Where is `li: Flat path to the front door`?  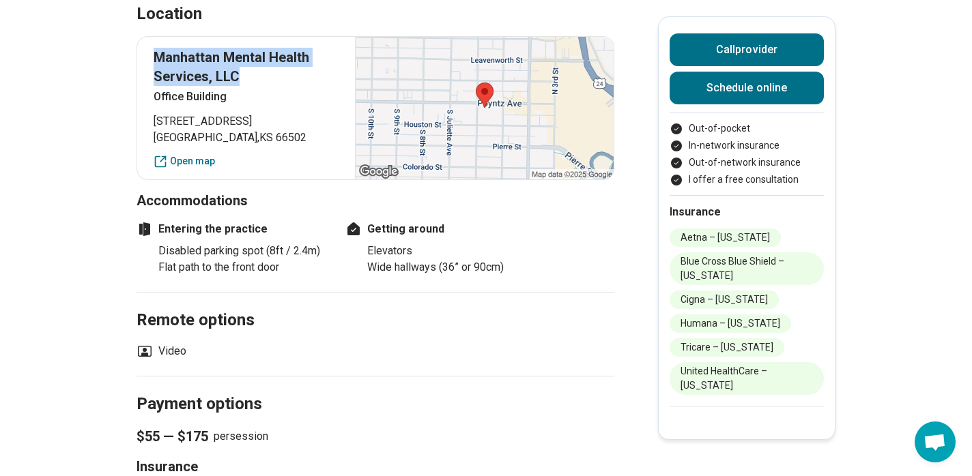 li: Flat path to the front door is located at coordinates (243, 268).